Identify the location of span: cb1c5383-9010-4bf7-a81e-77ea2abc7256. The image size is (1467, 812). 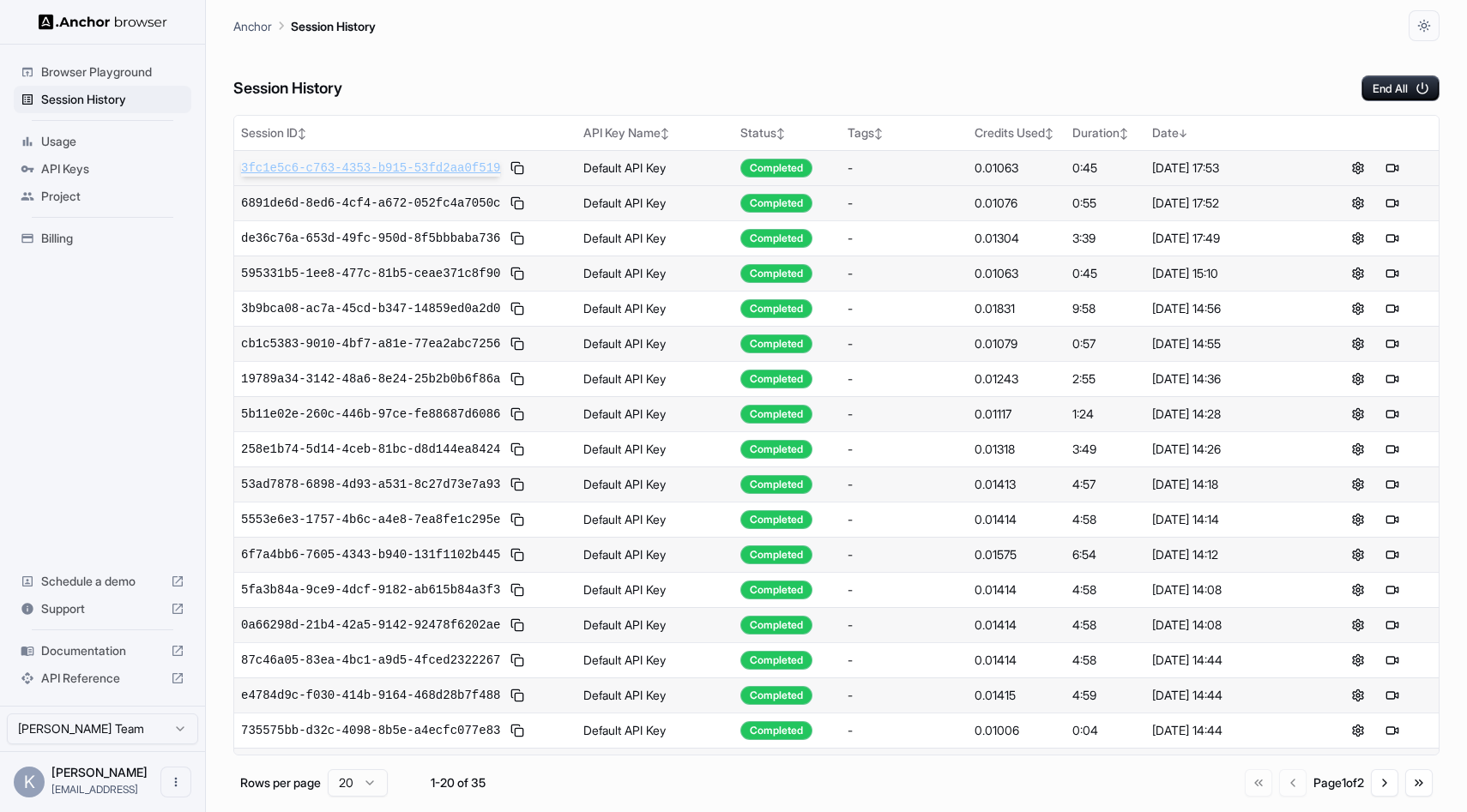
(370, 344).